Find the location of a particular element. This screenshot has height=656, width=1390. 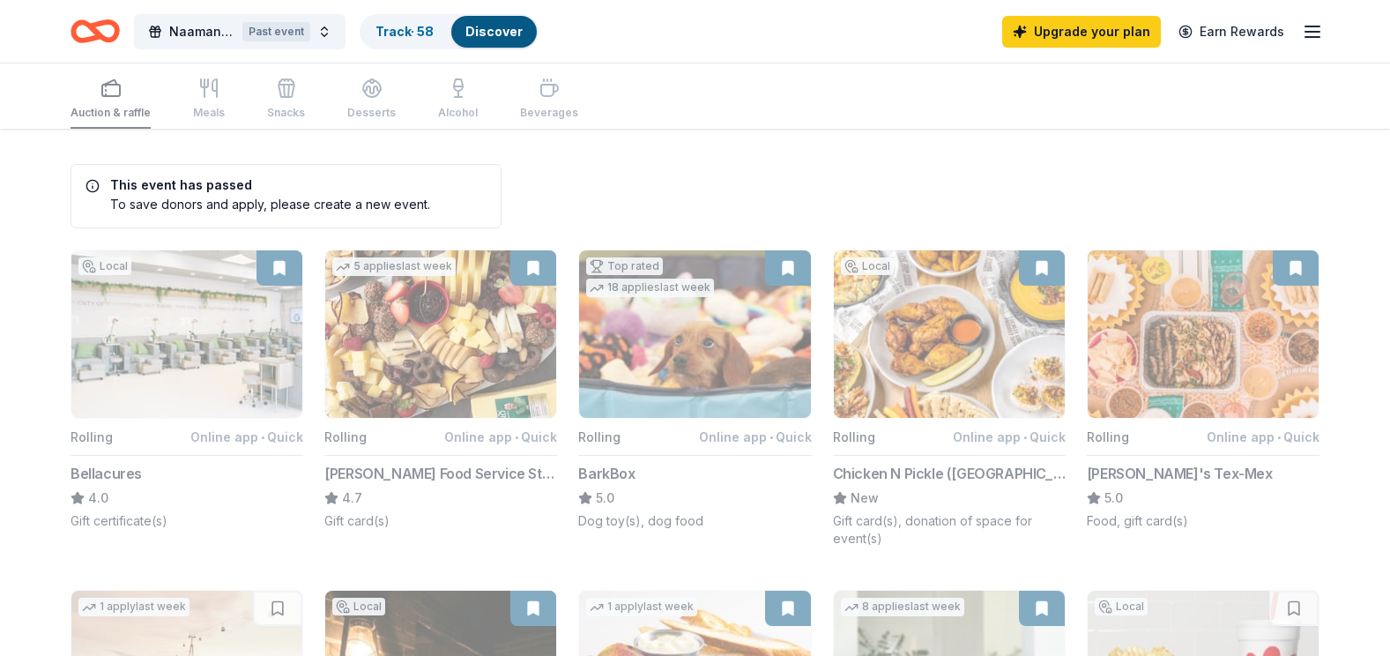

div: Past event is located at coordinates (276, 32).